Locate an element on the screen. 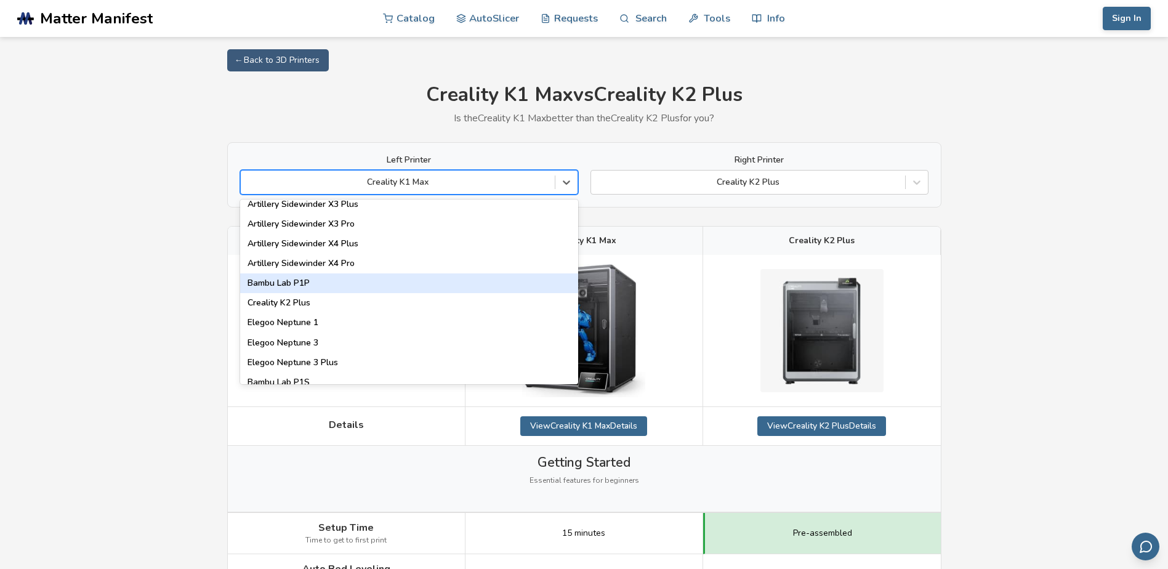  input: Creality K1 MaxPrusa MK4Elegoo CentauriSovol SV04Ender 5 S1Sovol SV06Sovol SV06 PlusElegoo Neptun... is located at coordinates (248, 182).